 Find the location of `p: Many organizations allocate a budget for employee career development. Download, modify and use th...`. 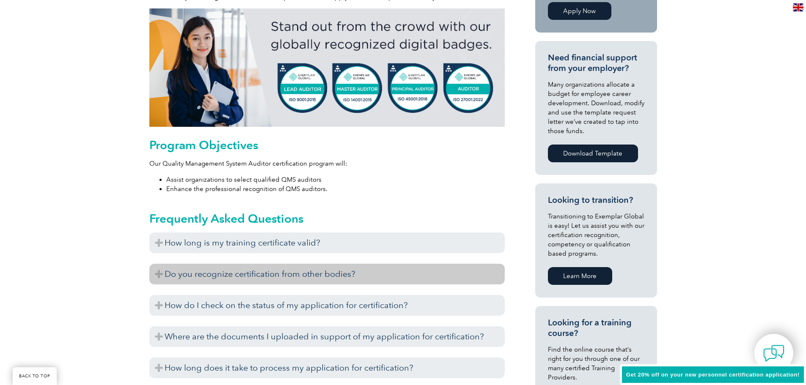

p: Many organizations allocate a budget for employee career development. Download, modify and use th... is located at coordinates (596, 108).